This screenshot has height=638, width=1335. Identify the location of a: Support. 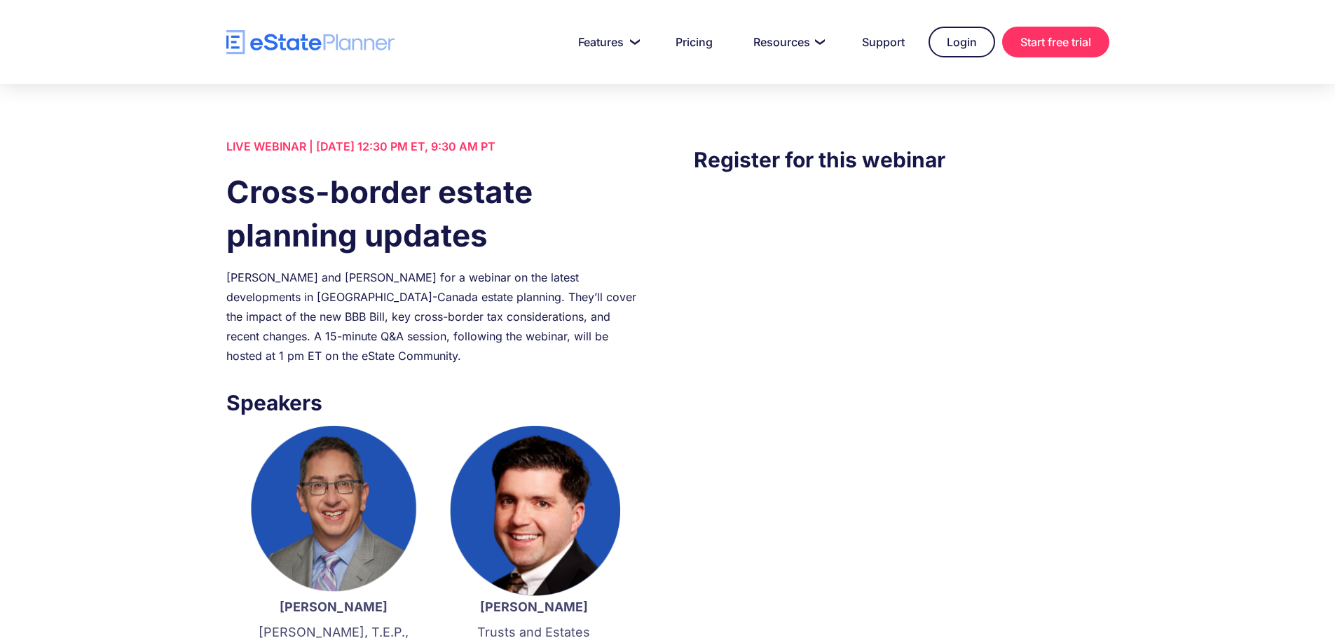
(883, 42).